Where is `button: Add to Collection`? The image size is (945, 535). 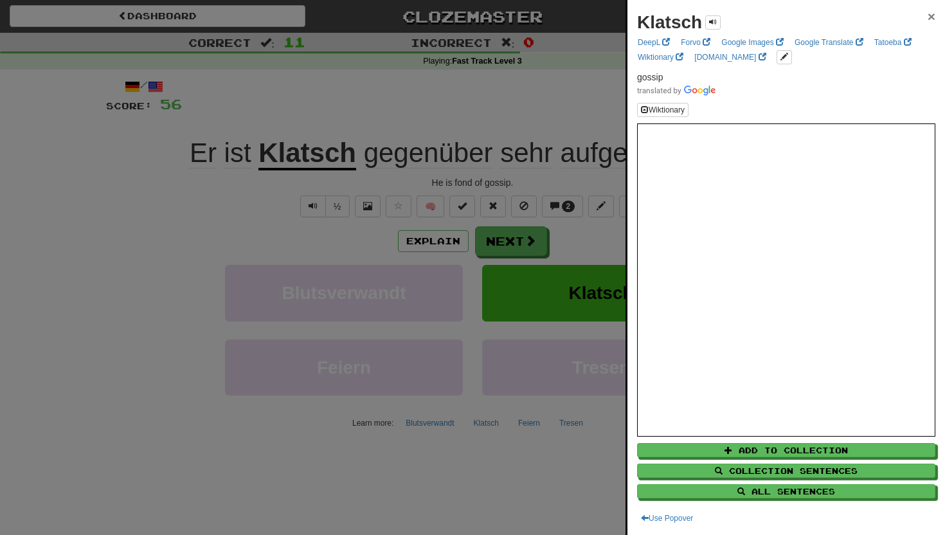
button: Add to Collection is located at coordinates (786, 450).